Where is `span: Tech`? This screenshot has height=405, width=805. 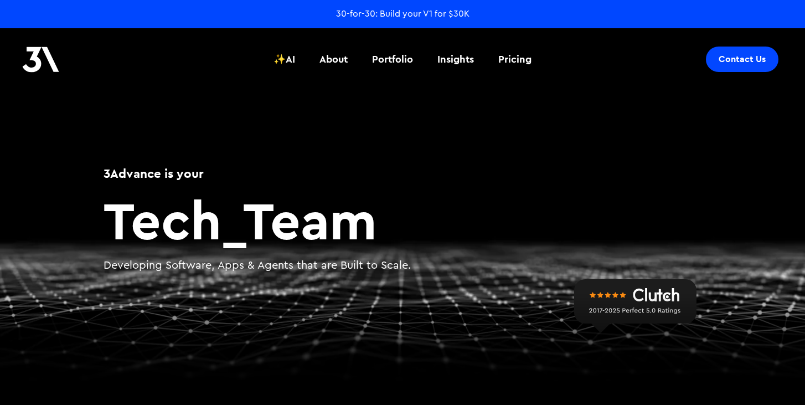 span: Tech is located at coordinates (162, 219).